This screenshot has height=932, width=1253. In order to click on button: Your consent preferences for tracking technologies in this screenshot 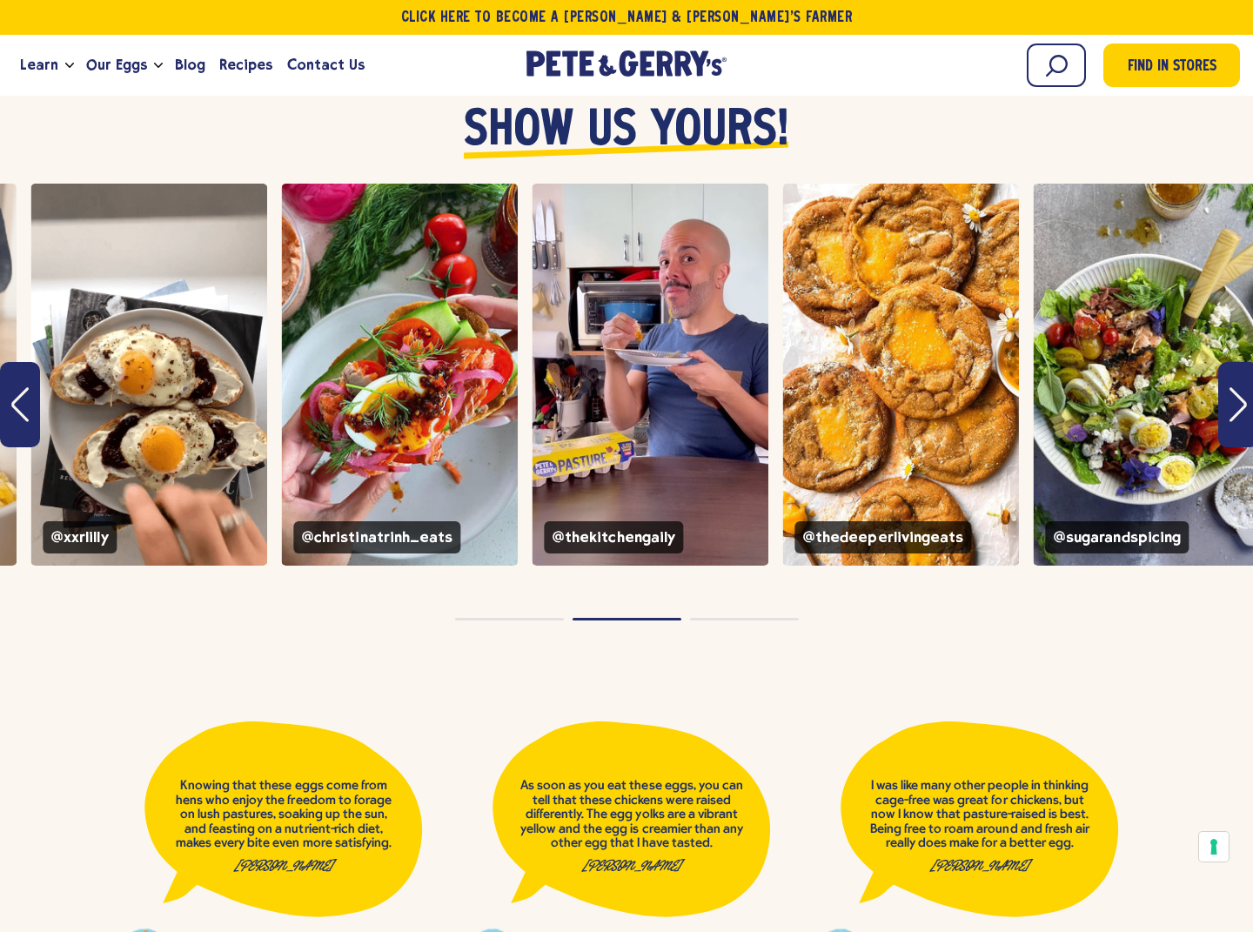, I will do `click(1214, 847)`.